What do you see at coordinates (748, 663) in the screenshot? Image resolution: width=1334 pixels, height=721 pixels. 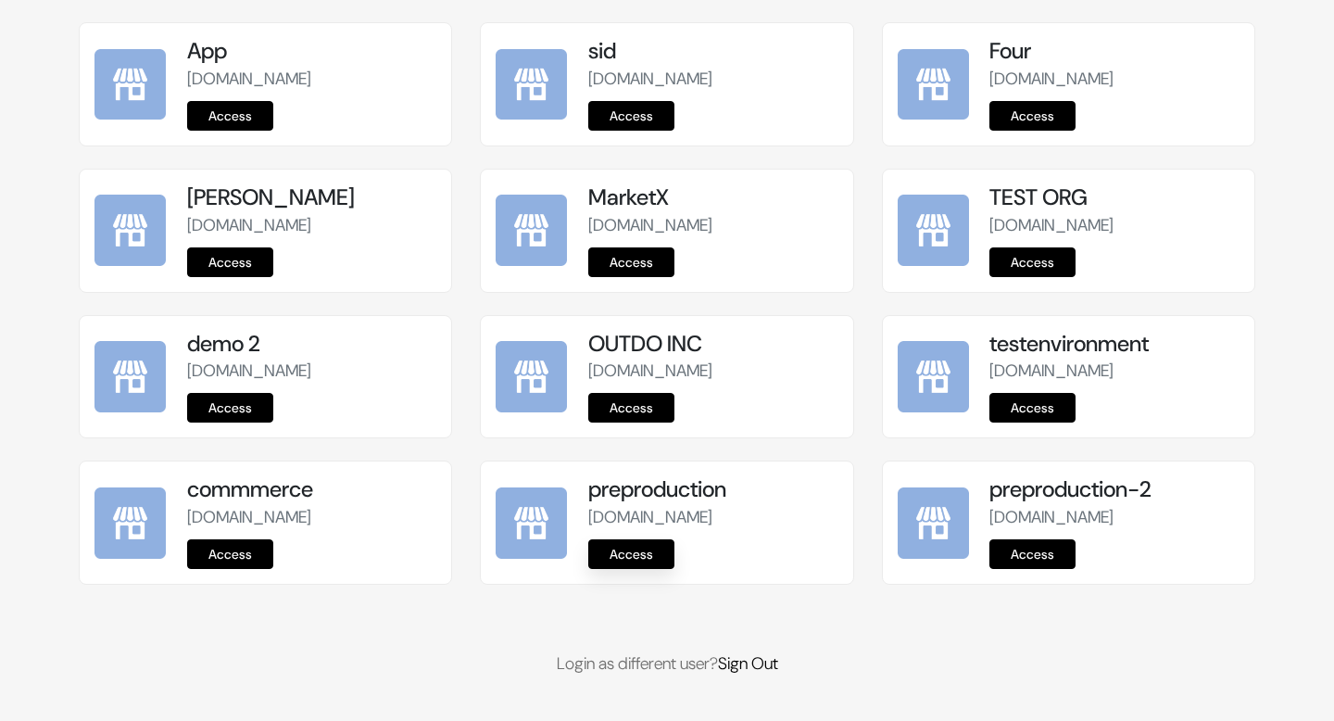 I see `a: Sign Out` at bounding box center [748, 663].